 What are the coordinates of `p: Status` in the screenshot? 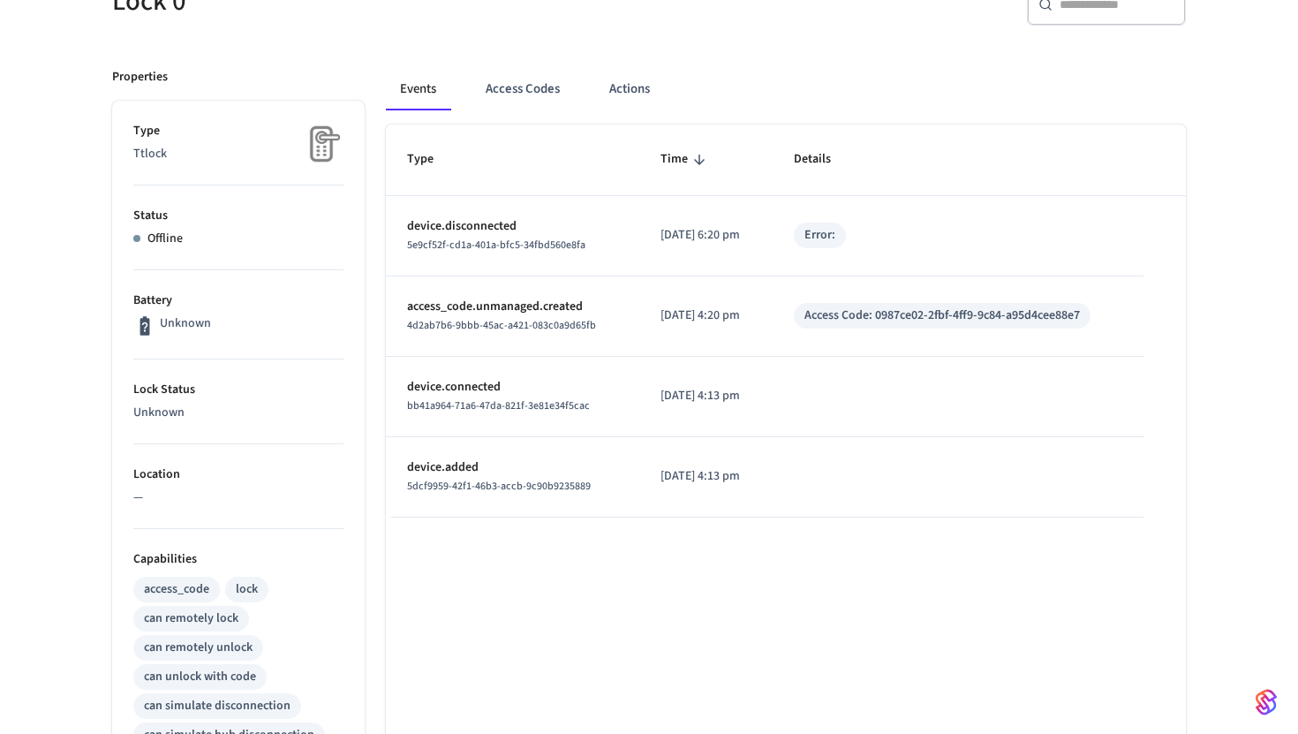 It's located at (238, 216).